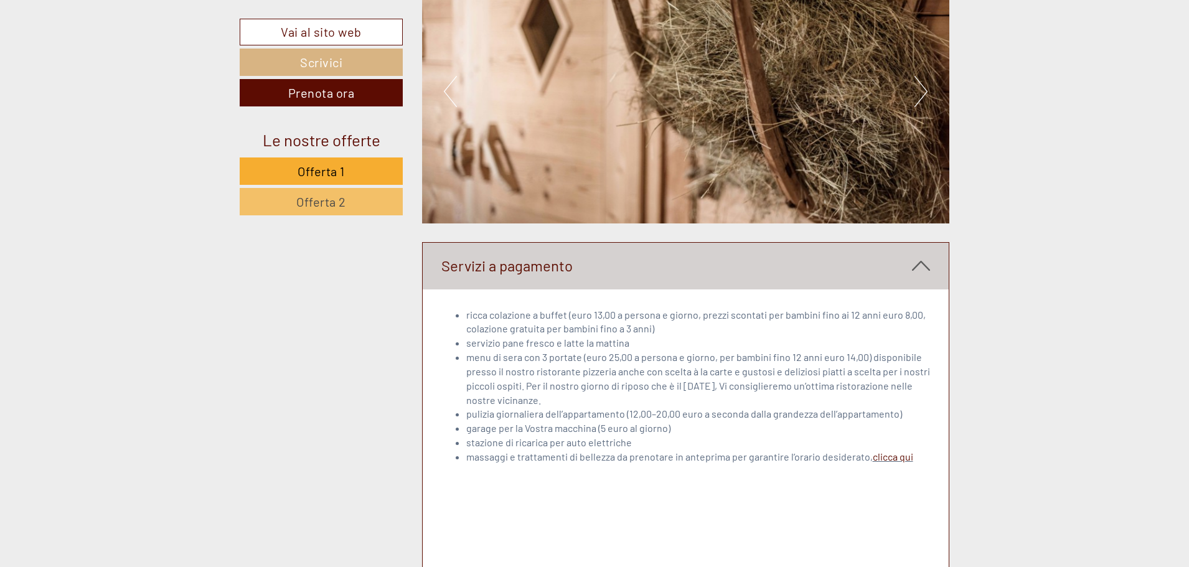 The image size is (1189, 567). Describe the element at coordinates (699, 414) in the screenshot. I see `li: pulizia giornaliera dell’appartamento (12,00–20,00 euro a seconda dalla grandezza dell’appartamento)` at that location.